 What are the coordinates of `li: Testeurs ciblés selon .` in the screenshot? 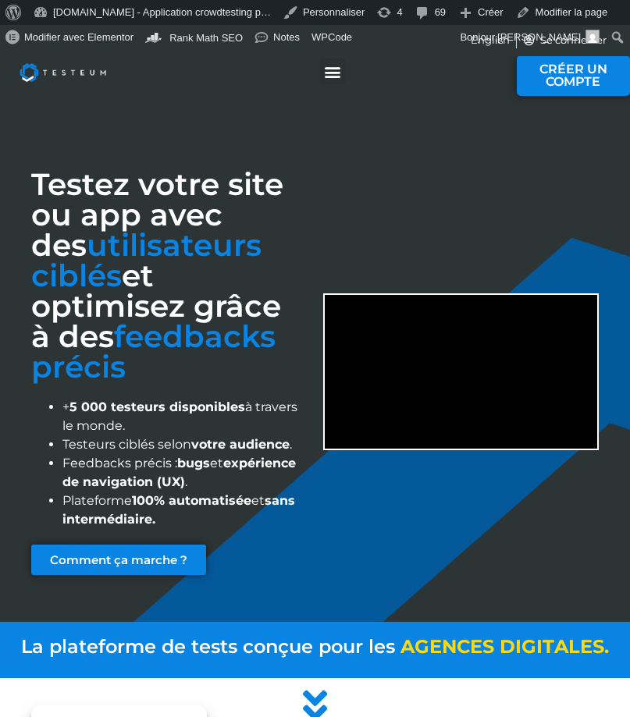 It's located at (185, 445).